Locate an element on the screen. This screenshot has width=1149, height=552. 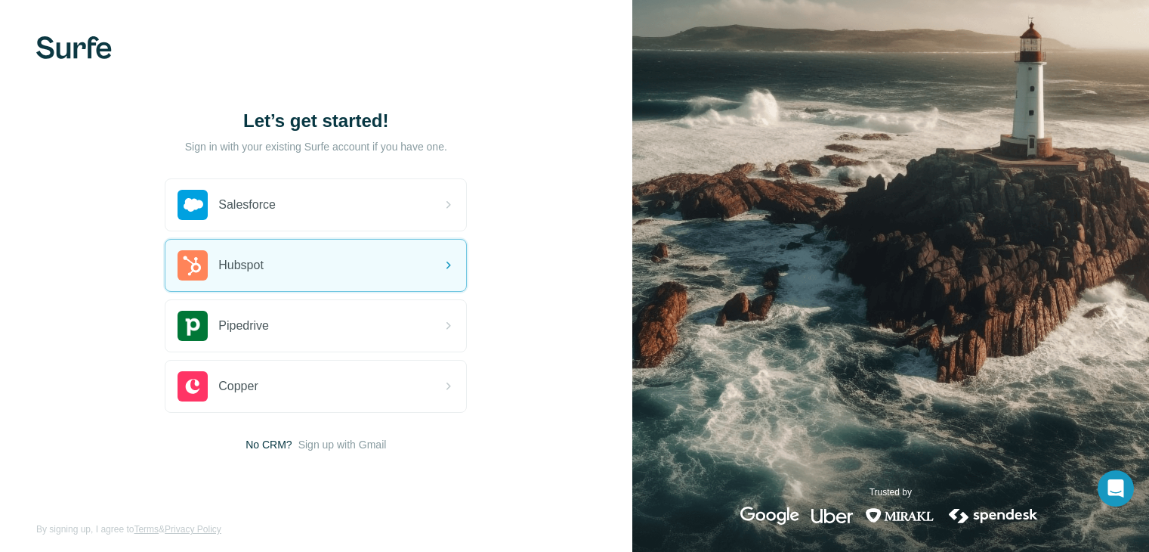
span: Pipedrive is located at coordinates (243, 326).